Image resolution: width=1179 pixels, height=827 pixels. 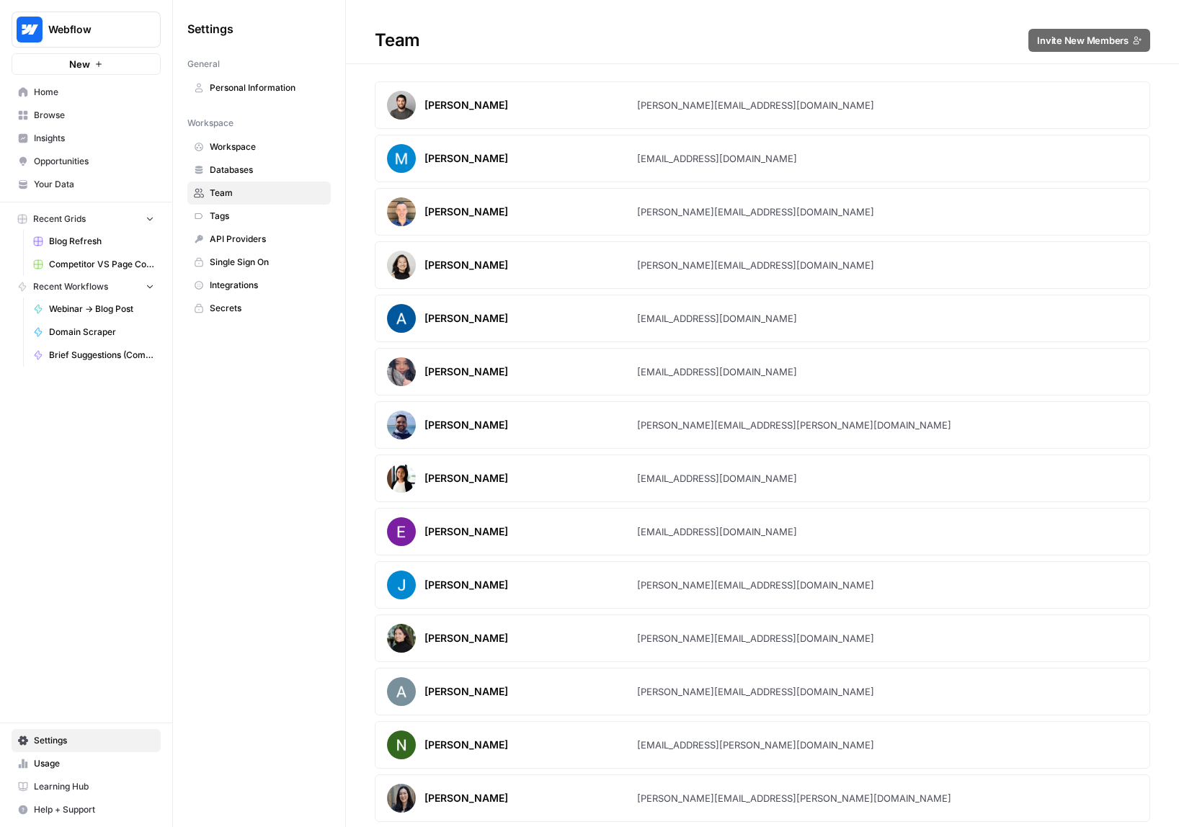 What do you see at coordinates (102, 264) in the screenshot?
I see `span: Competitor VS Page Content Grid` at bounding box center [102, 264].